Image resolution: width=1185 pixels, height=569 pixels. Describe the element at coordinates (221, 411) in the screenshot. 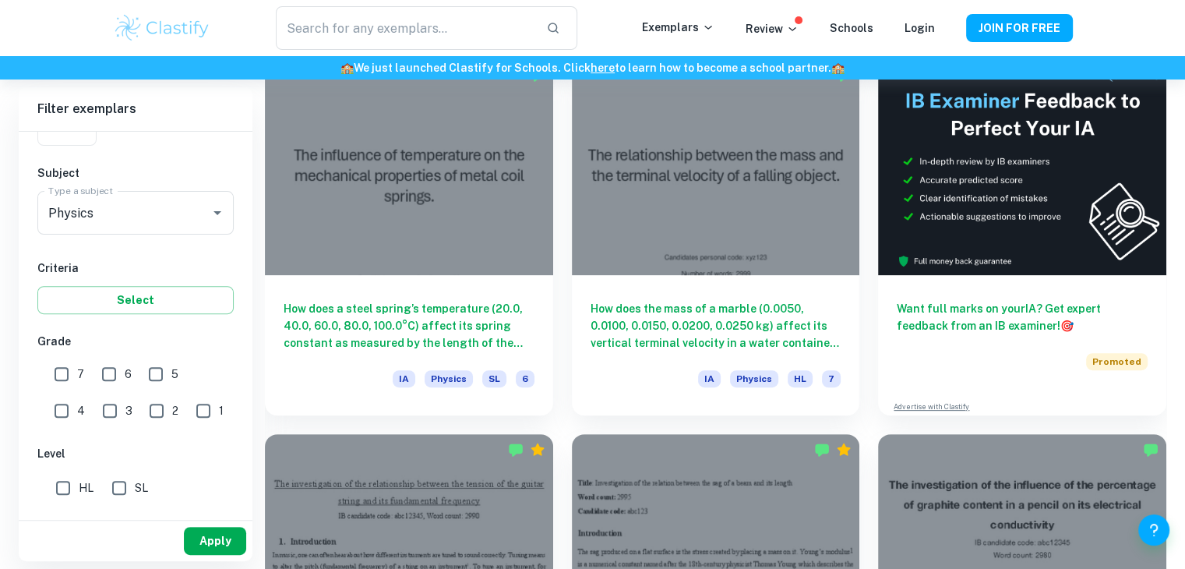

I see `span: 1` at that location.